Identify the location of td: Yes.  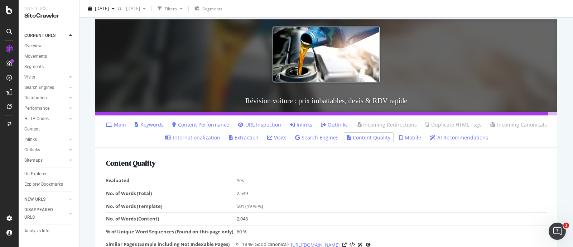
(391, 180).